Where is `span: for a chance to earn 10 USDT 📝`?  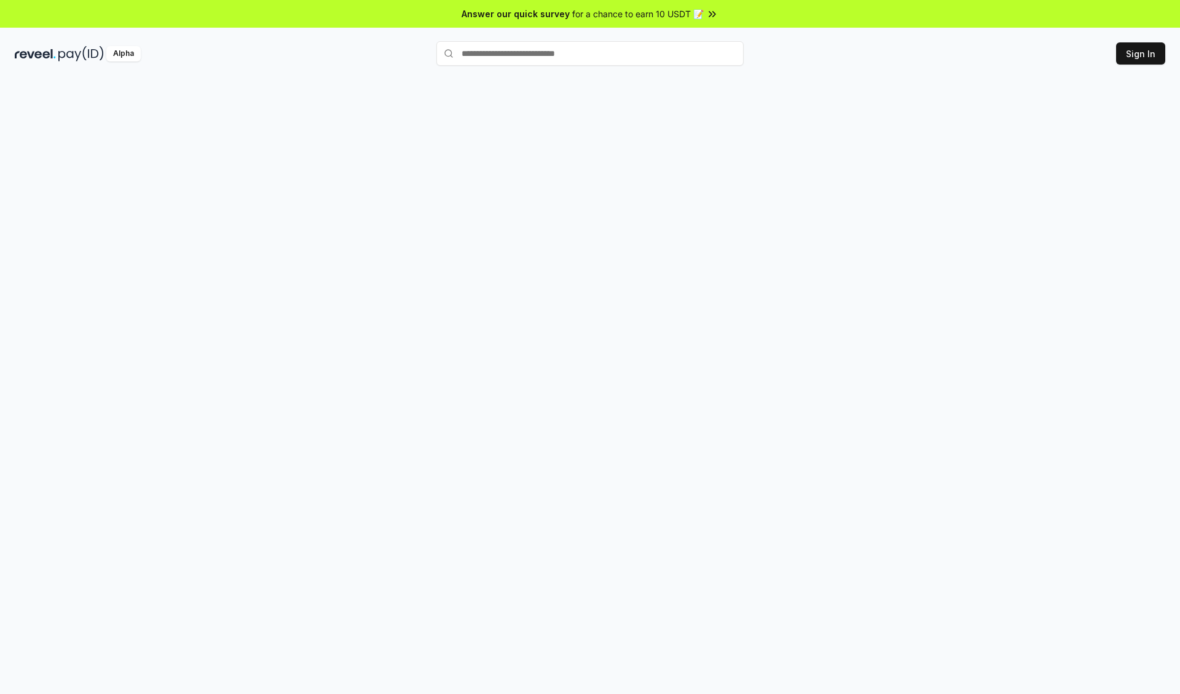
span: for a chance to earn 10 USDT 📝 is located at coordinates (638, 14).